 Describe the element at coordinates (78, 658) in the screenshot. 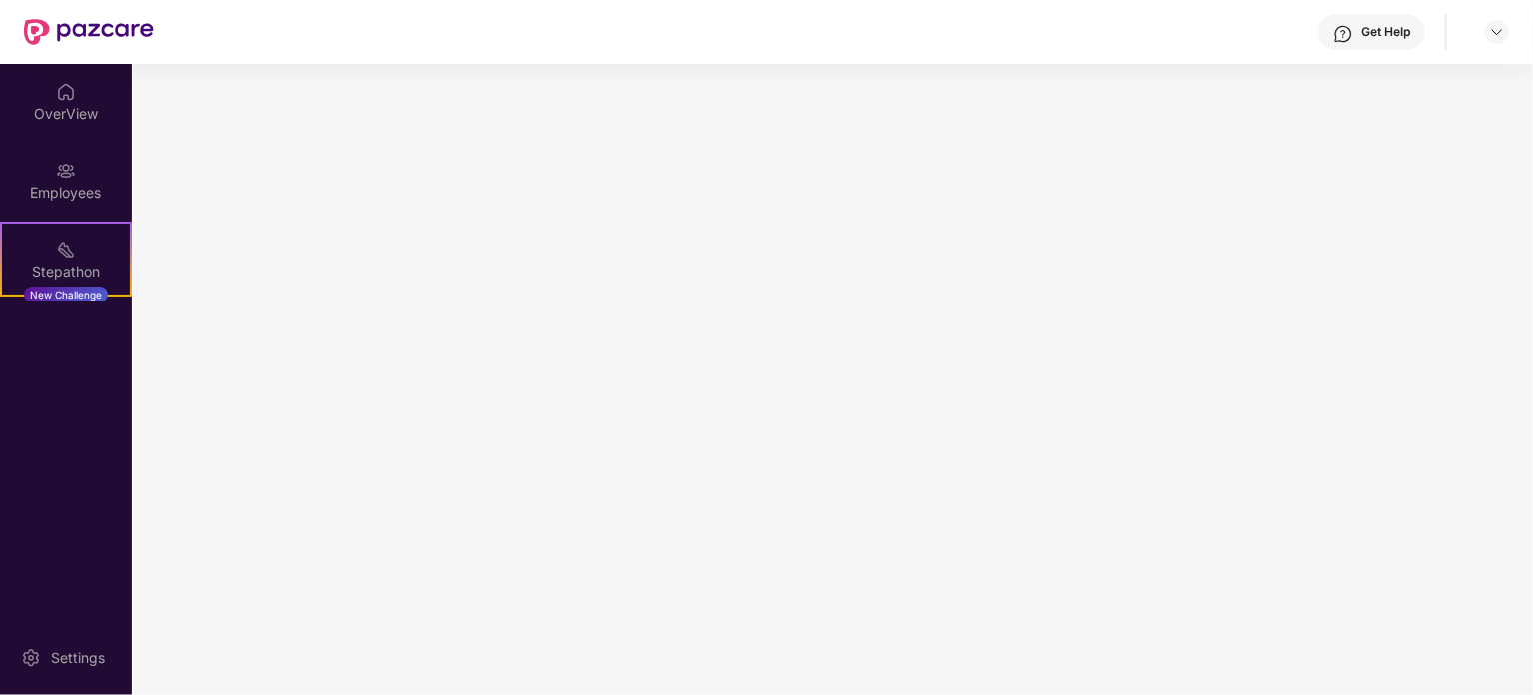

I see `div: Settings` at that location.